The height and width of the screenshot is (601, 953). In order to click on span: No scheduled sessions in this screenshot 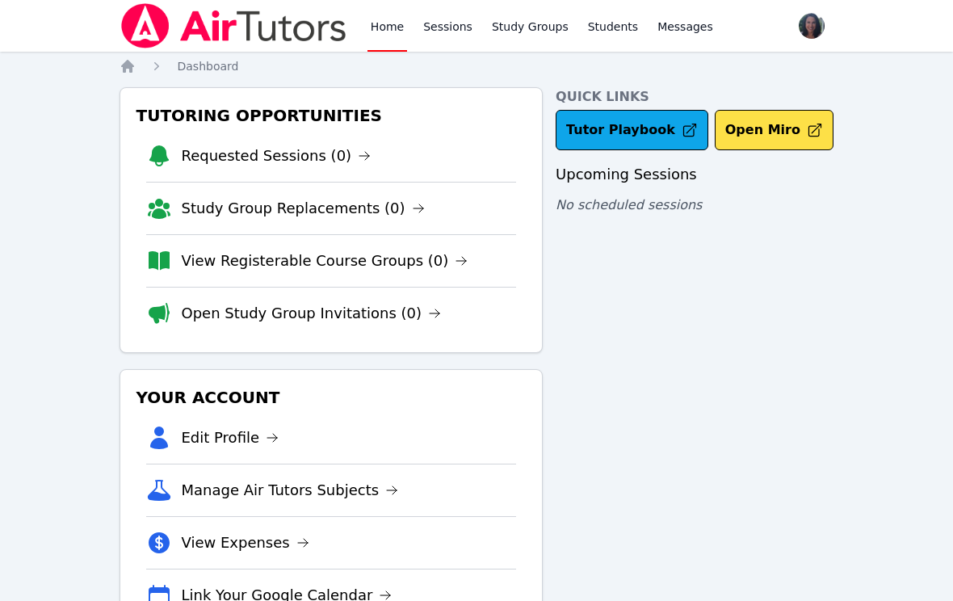, I will do `click(629, 204)`.